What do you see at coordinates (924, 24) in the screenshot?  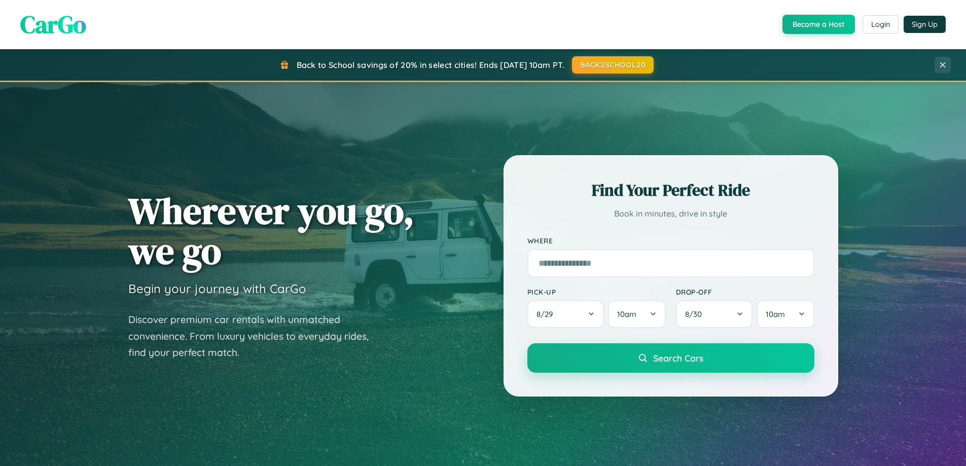 I see `button: Sign Up` at bounding box center [924, 24].